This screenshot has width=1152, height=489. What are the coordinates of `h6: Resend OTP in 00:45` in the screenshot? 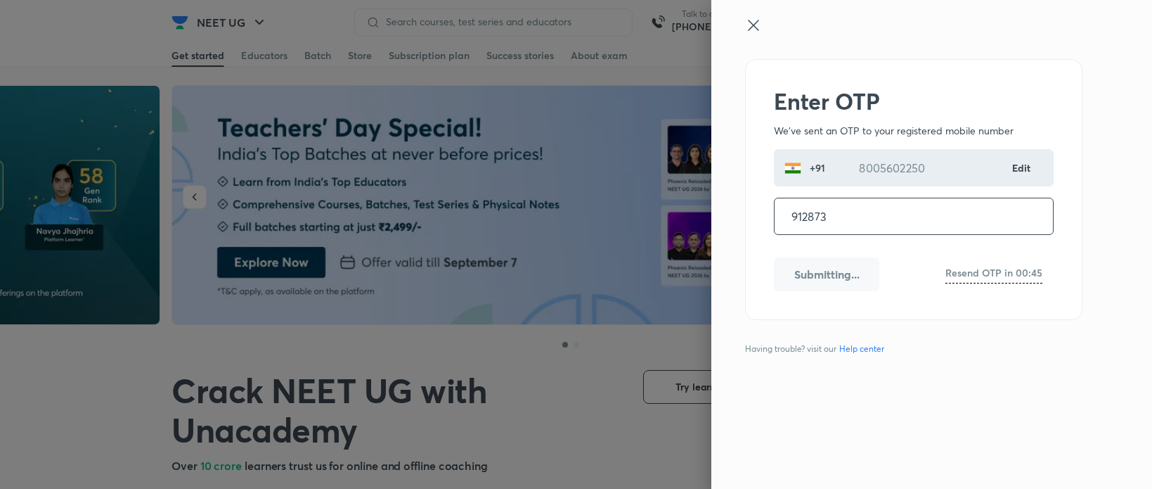 It's located at (994, 272).